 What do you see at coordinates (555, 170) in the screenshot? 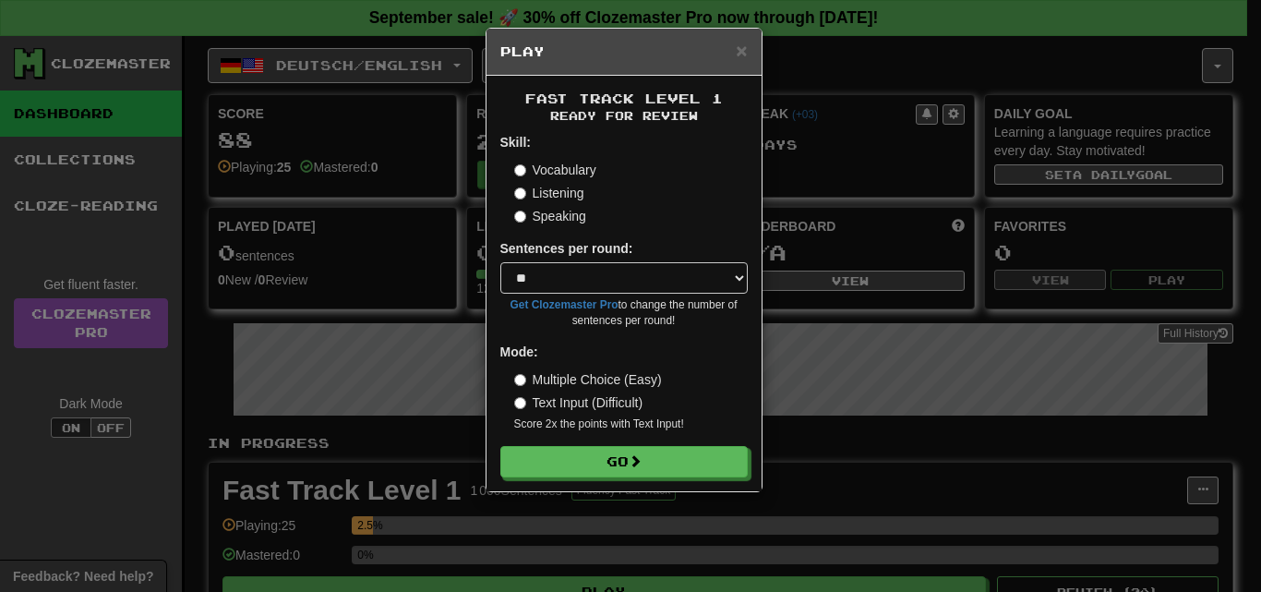
I see `label: Vocabulary` at bounding box center [555, 170].